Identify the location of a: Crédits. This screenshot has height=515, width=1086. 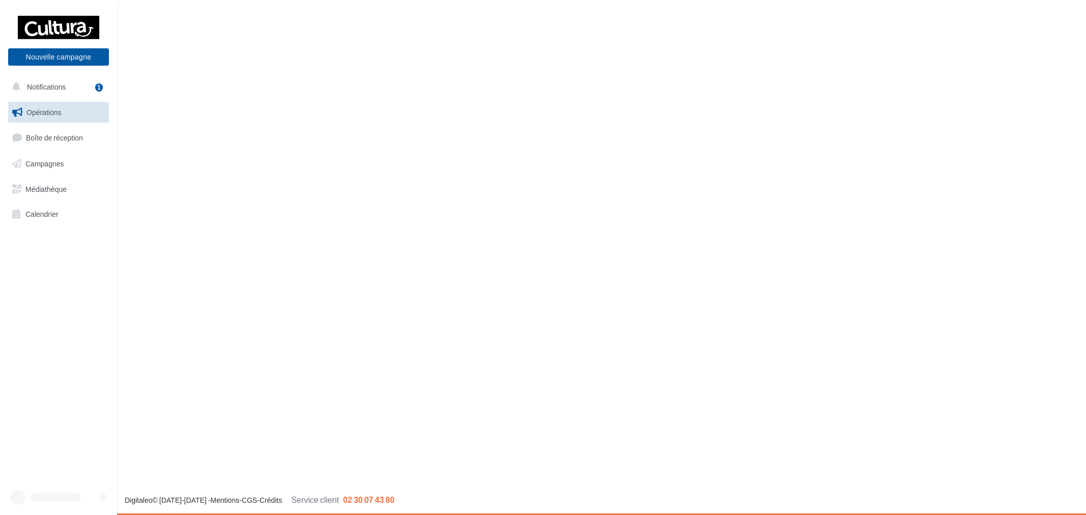
(271, 500).